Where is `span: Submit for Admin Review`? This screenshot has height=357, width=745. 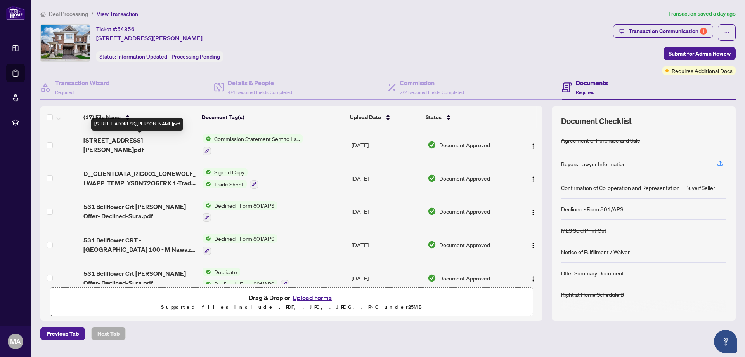 span: Submit for Admin Review is located at coordinates (700, 54).